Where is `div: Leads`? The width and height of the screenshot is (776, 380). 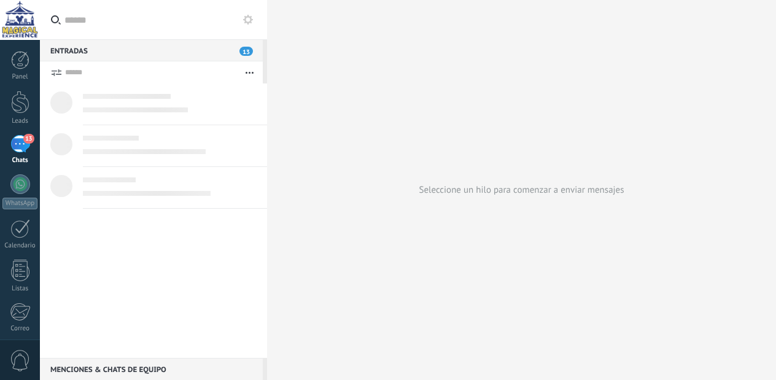 div: Leads is located at coordinates (20, 121).